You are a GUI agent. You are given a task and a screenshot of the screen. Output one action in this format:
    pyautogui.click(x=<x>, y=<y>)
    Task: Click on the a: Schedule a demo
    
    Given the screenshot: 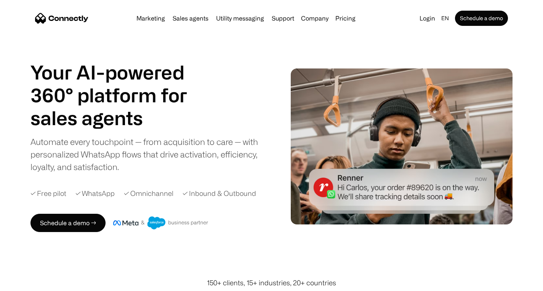 What is the action you would take?
    pyautogui.click(x=481, y=18)
    